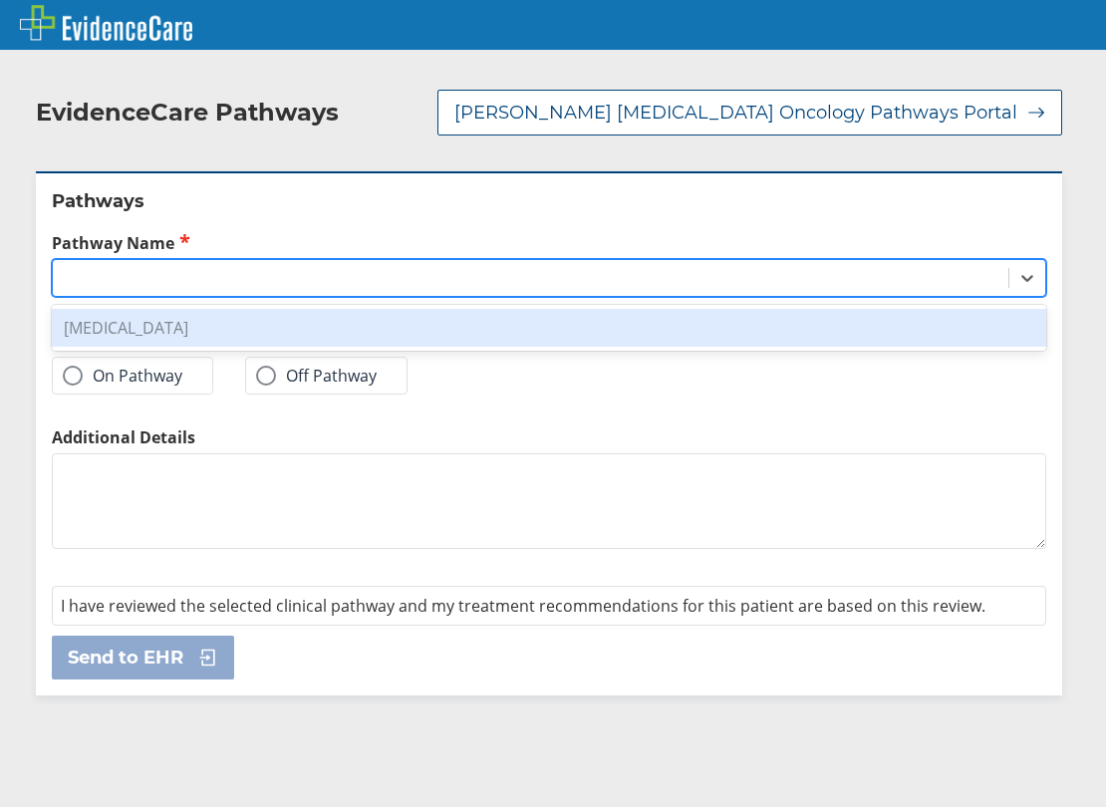 This screenshot has height=807, width=1106. I want to click on button: Send to EHR, so click(142, 658).